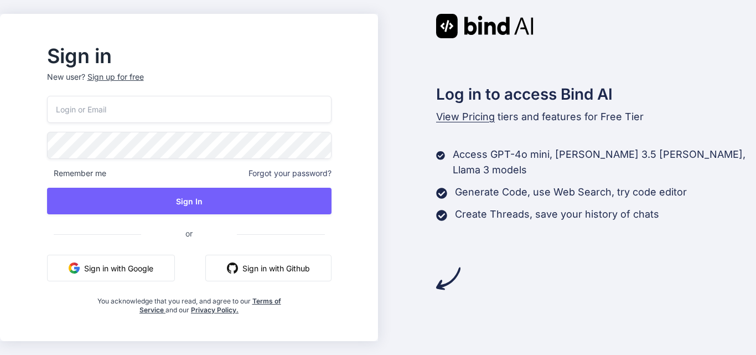 The width and height of the screenshot is (756, 355). Describe the element at coordinates (557, 214) in the screenshot. I see `p: Create Threads, save your history of chats` at that location.